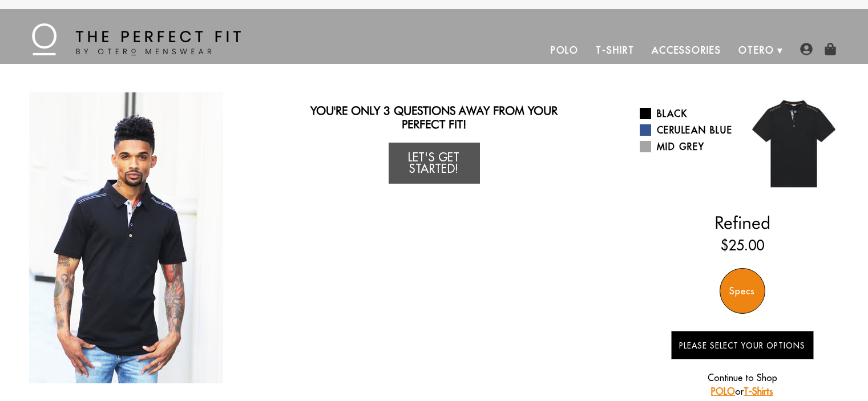  I want to click on img: The Perfect Fit - by Otero Menswear - Logo, so click(136, 39).